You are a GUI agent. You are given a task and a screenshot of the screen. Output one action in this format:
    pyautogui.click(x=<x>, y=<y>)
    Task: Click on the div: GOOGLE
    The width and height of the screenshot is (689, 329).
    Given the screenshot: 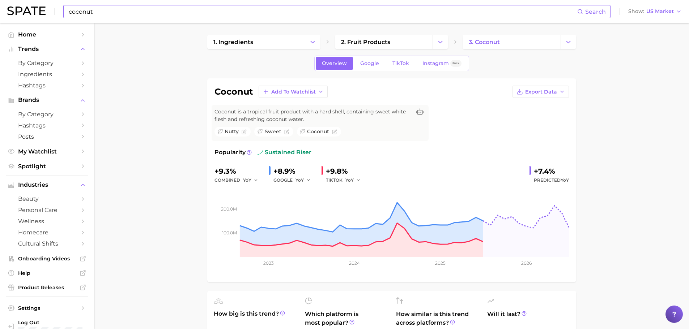 What is the action you would take?
    pyautogui.click(x=294, y=180)
    